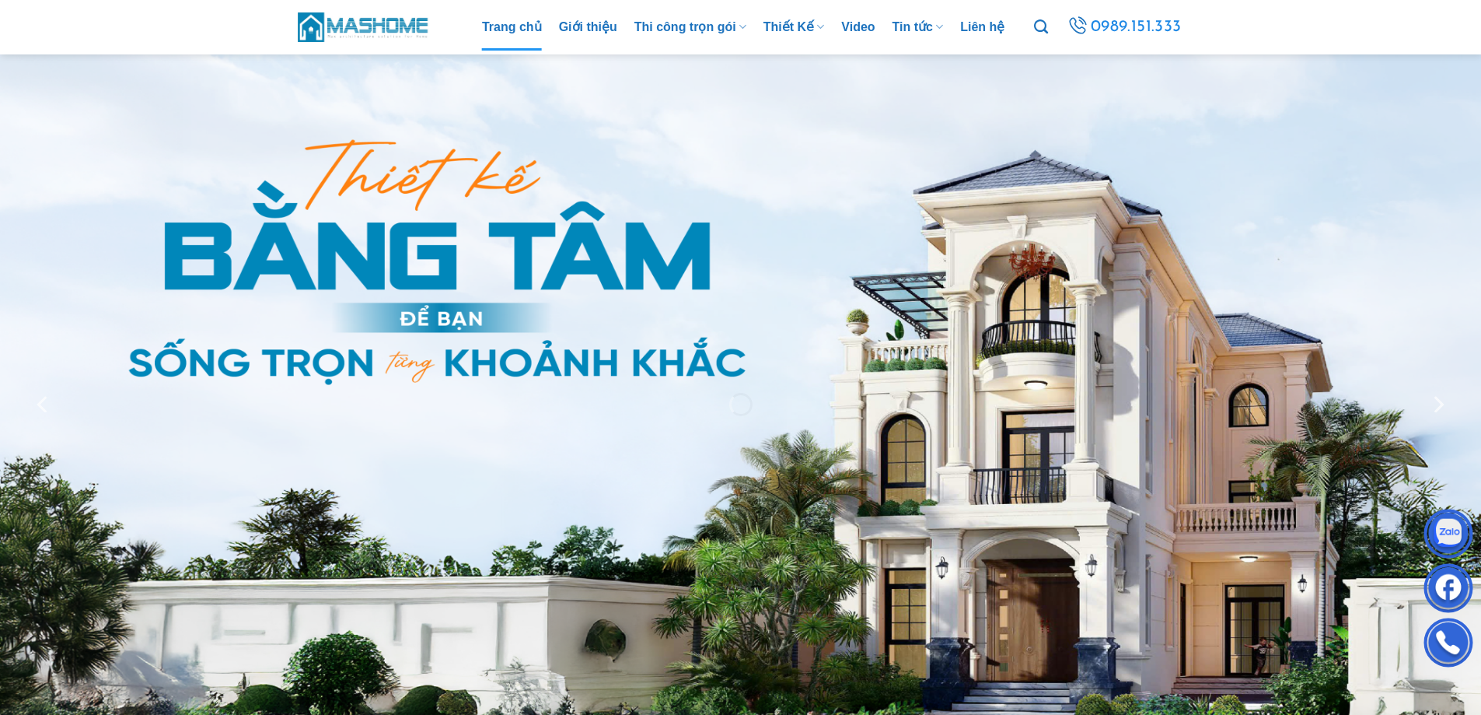 The width and height of the screenshot is (1481, 715). What do you see at coordinates (1449, 590) in the screenshot?
I see `img: Facebook` at bounding box center [1449, 590].